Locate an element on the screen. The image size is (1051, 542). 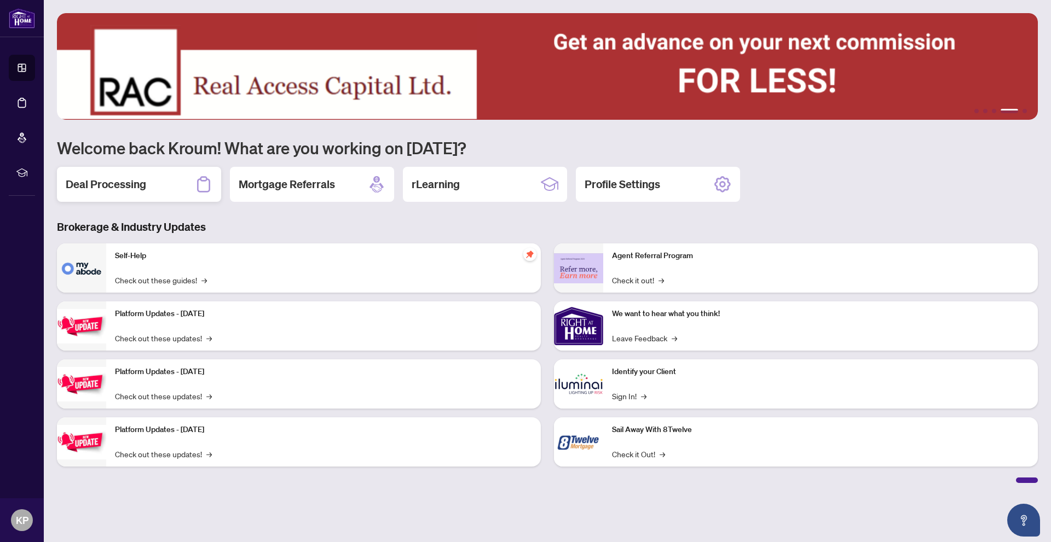
img: We want to hear what you think! is located at coordinates (578, 326).